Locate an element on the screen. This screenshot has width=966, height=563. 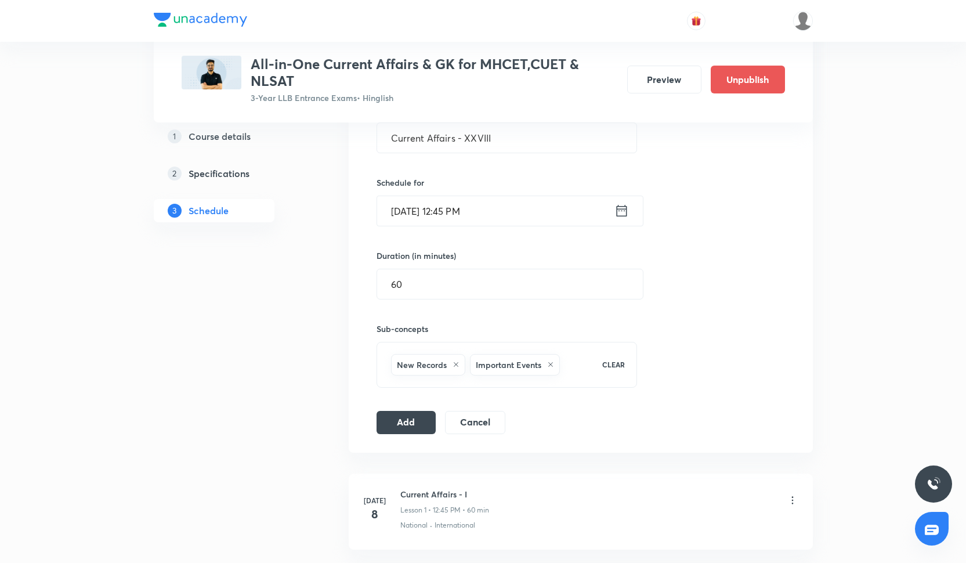
button: Unpublish is located at coordinates (748, 80).